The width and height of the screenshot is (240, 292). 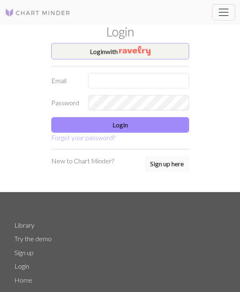 What do you see at coordinates (167, 164) in the screenshot?
I see `button: Sign up here` at bounding box center [167, 164].